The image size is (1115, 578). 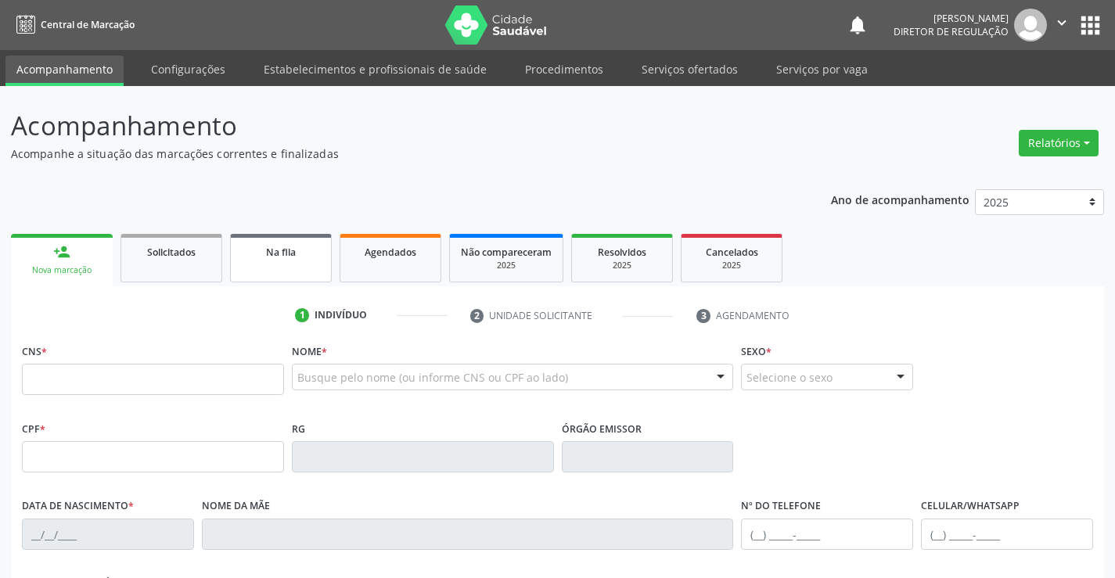 I want to click on p: Acompanhe a situação das marcações correntes e finalizadas, so click(x=394, y=153).